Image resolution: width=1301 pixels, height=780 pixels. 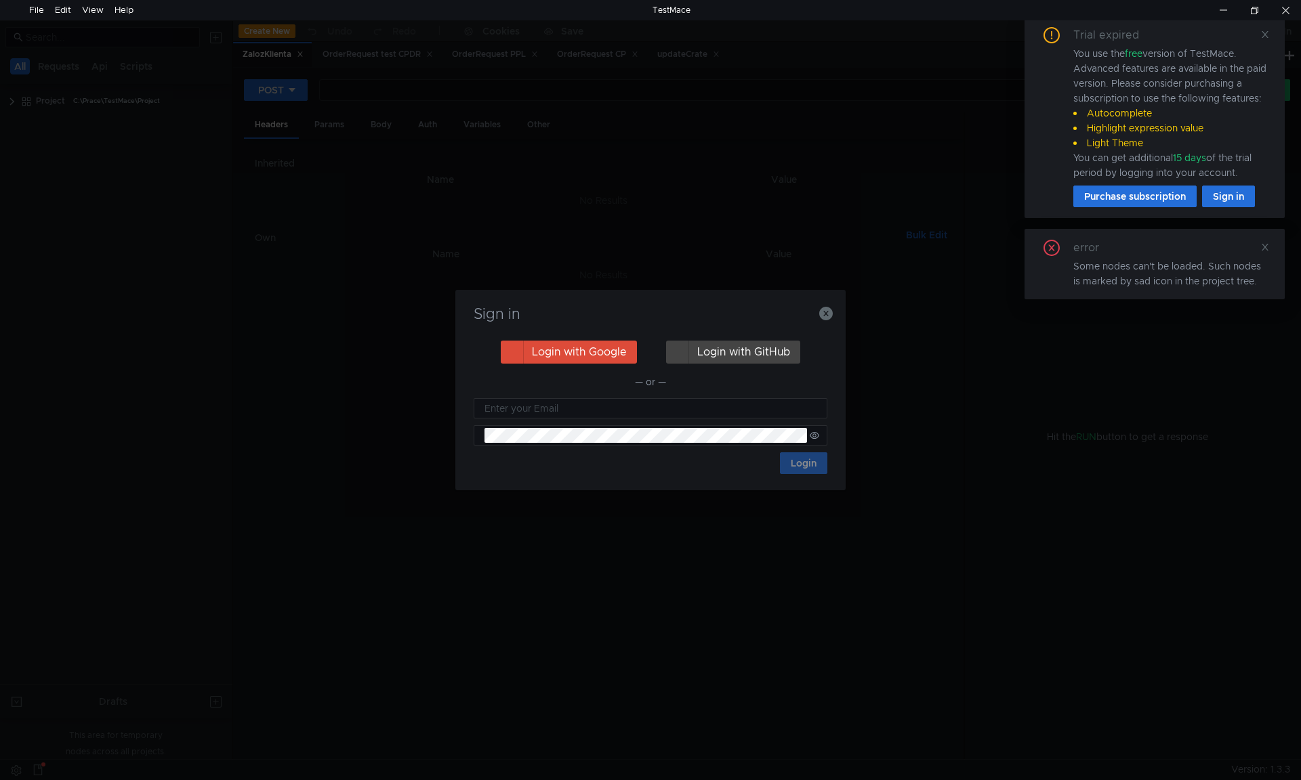 I want to click on span: 15 days, so click(x=1189, y=158).